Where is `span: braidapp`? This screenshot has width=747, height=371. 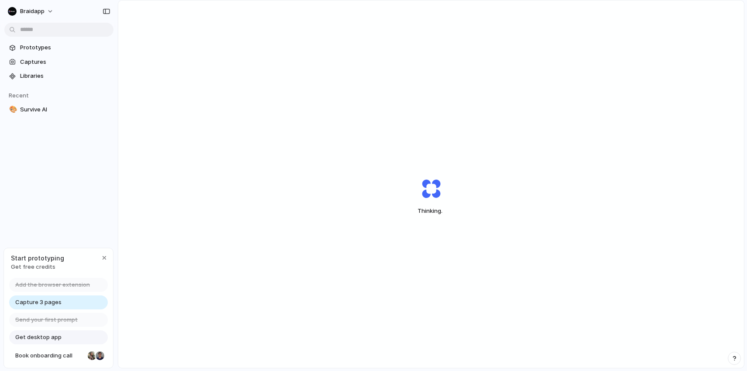 span: braidapp is located at coordinates (32, 11).